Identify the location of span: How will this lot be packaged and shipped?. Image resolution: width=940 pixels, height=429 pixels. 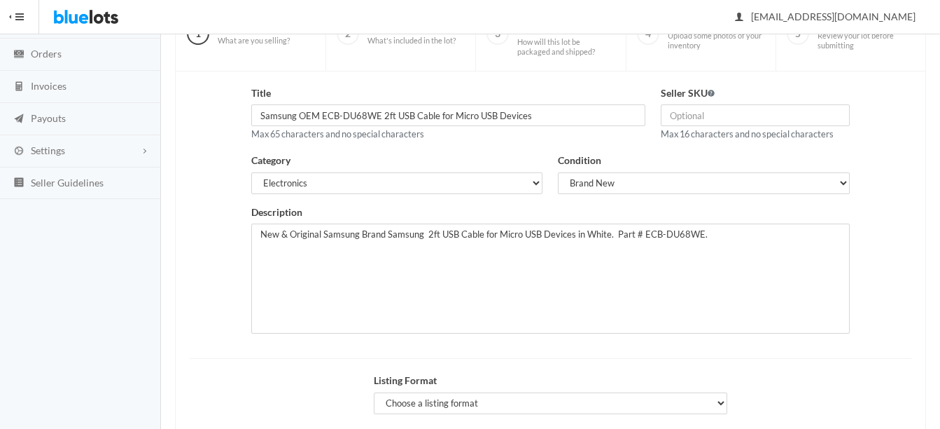
(566, 46).